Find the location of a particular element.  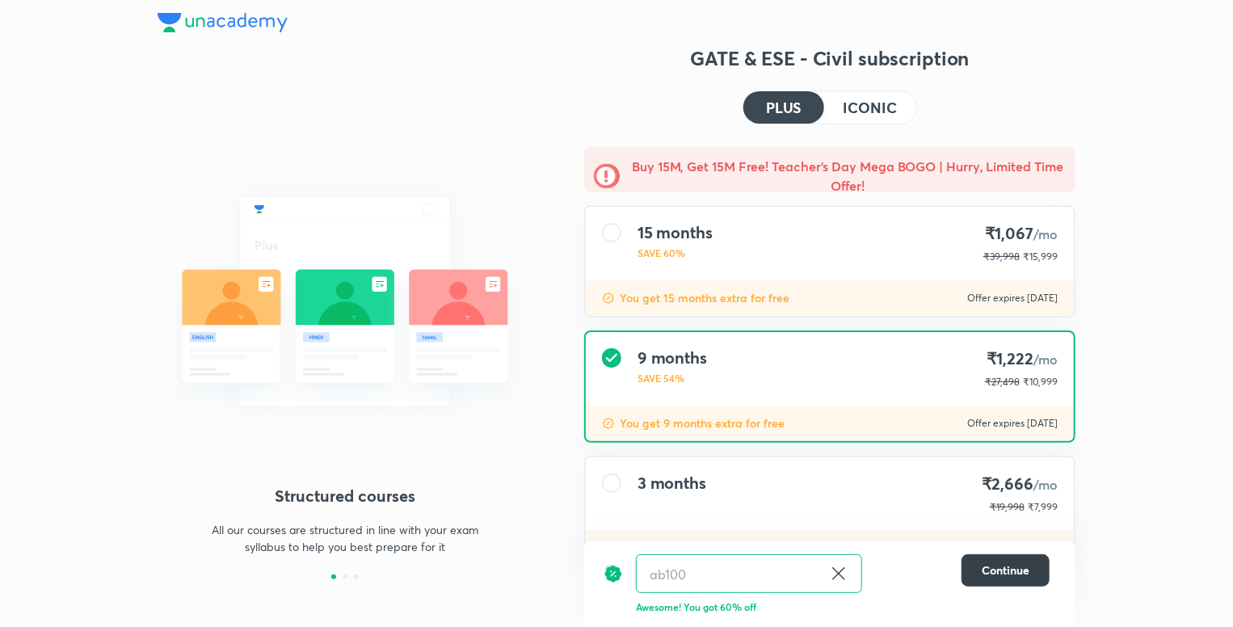

span: ₹10,999 is located at coordinates (1040, 381).